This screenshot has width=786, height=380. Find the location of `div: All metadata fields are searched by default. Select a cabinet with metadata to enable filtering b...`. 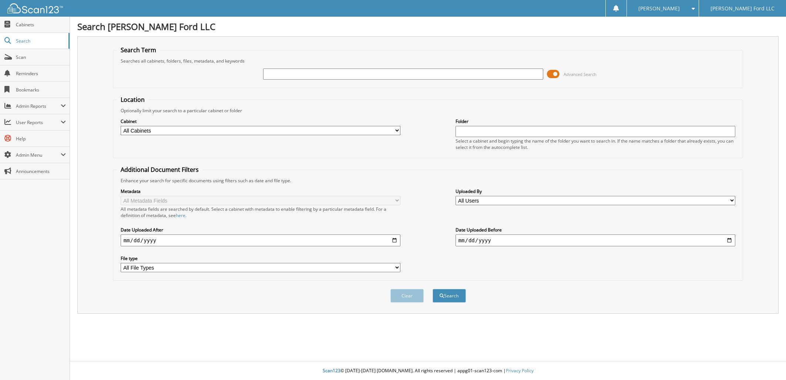

div: All metadata fields are searched by default. Select a cabinet with metadata to enable filtering b... is located at coordinates (261, 212).